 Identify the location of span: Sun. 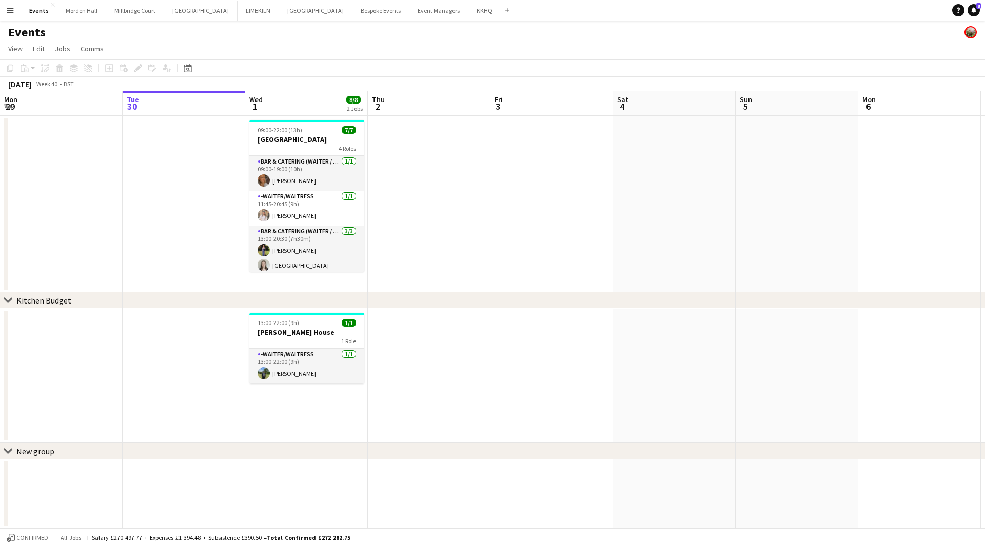
(746, 100).